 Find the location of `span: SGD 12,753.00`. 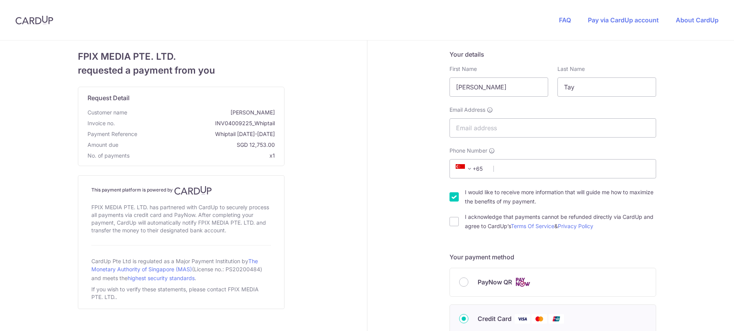

span: SGD 12,753.00 is located at coordinates (198, 145).